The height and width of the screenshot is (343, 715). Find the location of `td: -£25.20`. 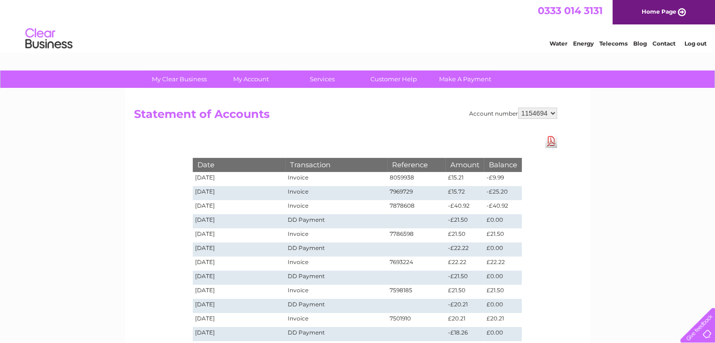

td: -£25.20 is located at coordinates (502, 193).